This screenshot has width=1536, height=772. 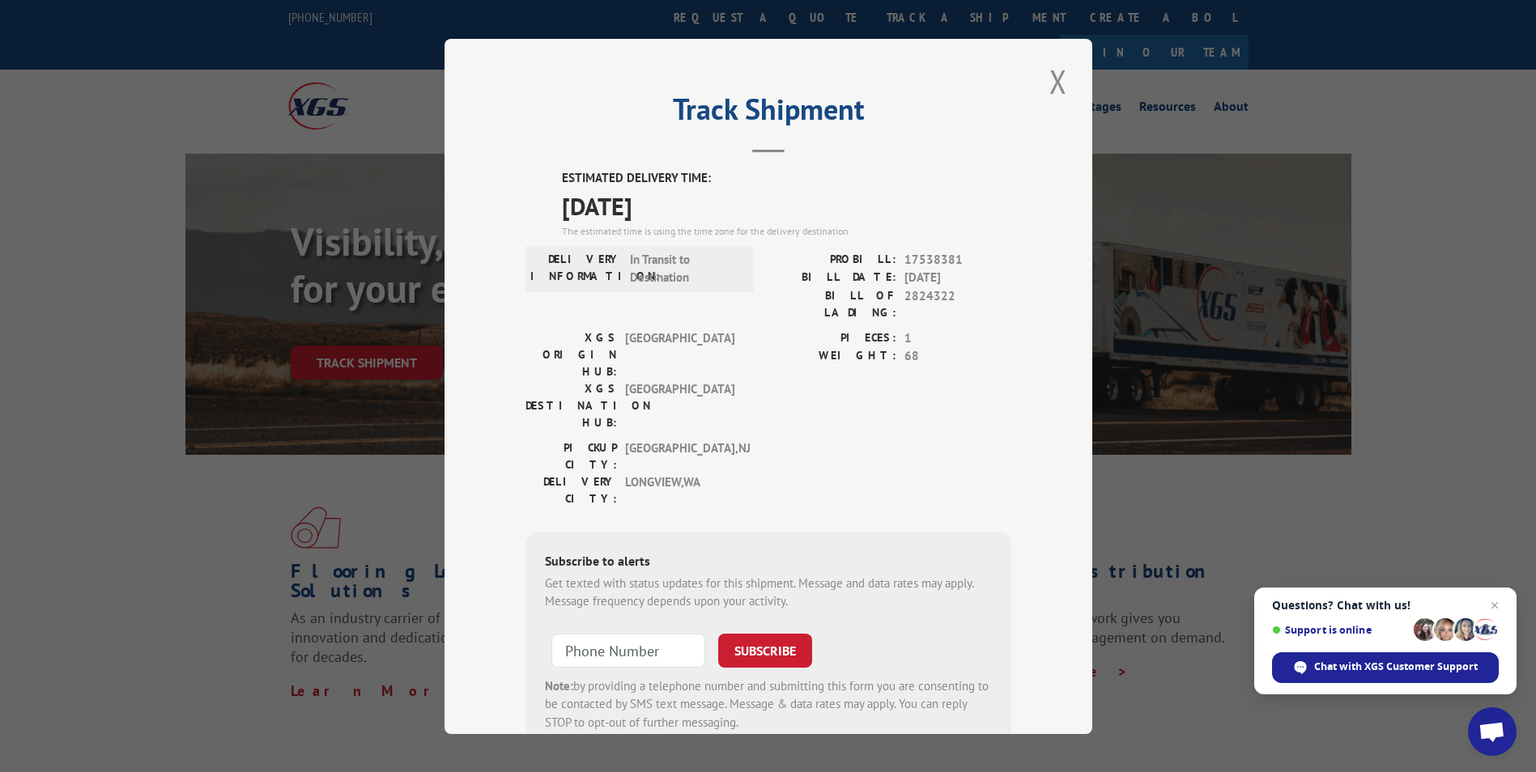 I want to click on span: 68, so click(x=958, y=356).